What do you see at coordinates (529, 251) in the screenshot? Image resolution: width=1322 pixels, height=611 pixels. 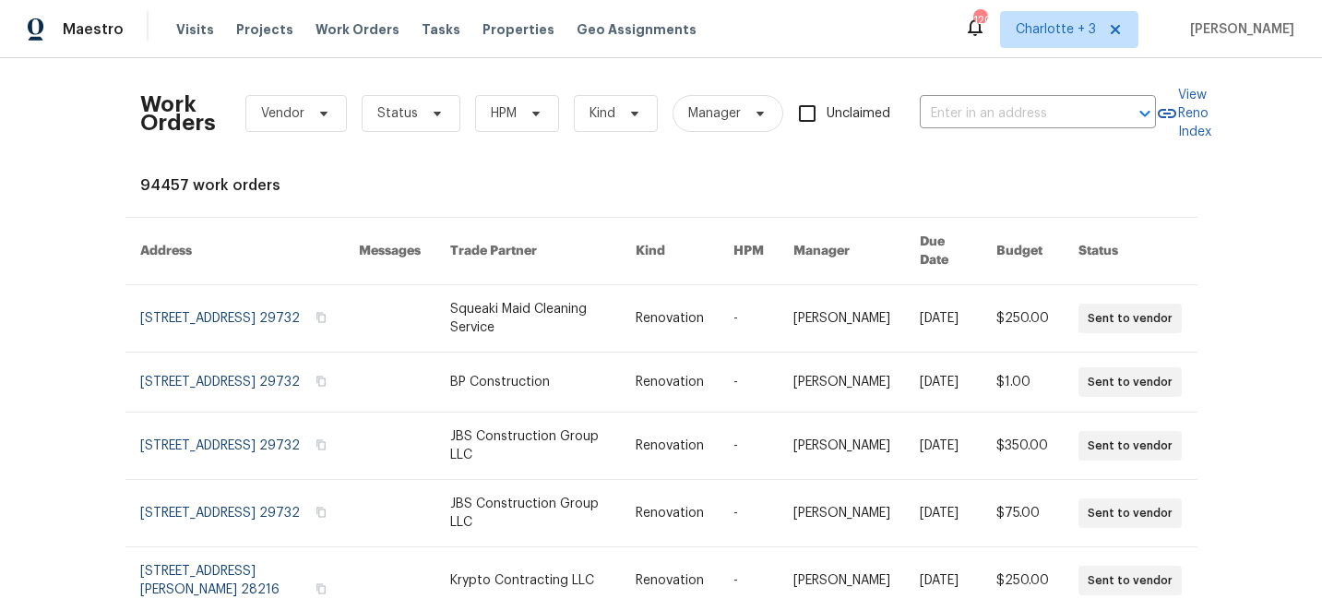 I see `th: Trade Partner` at bounding box center [529, 251].